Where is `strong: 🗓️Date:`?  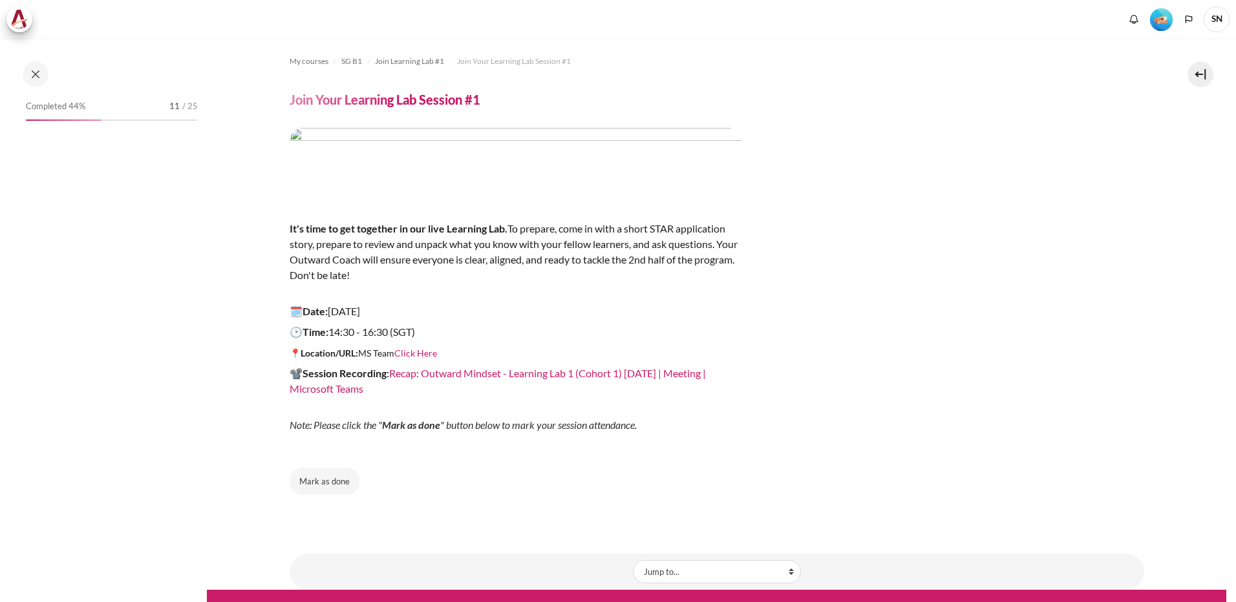 strong: 🗓️Date: is located at coordinates (308, 311).